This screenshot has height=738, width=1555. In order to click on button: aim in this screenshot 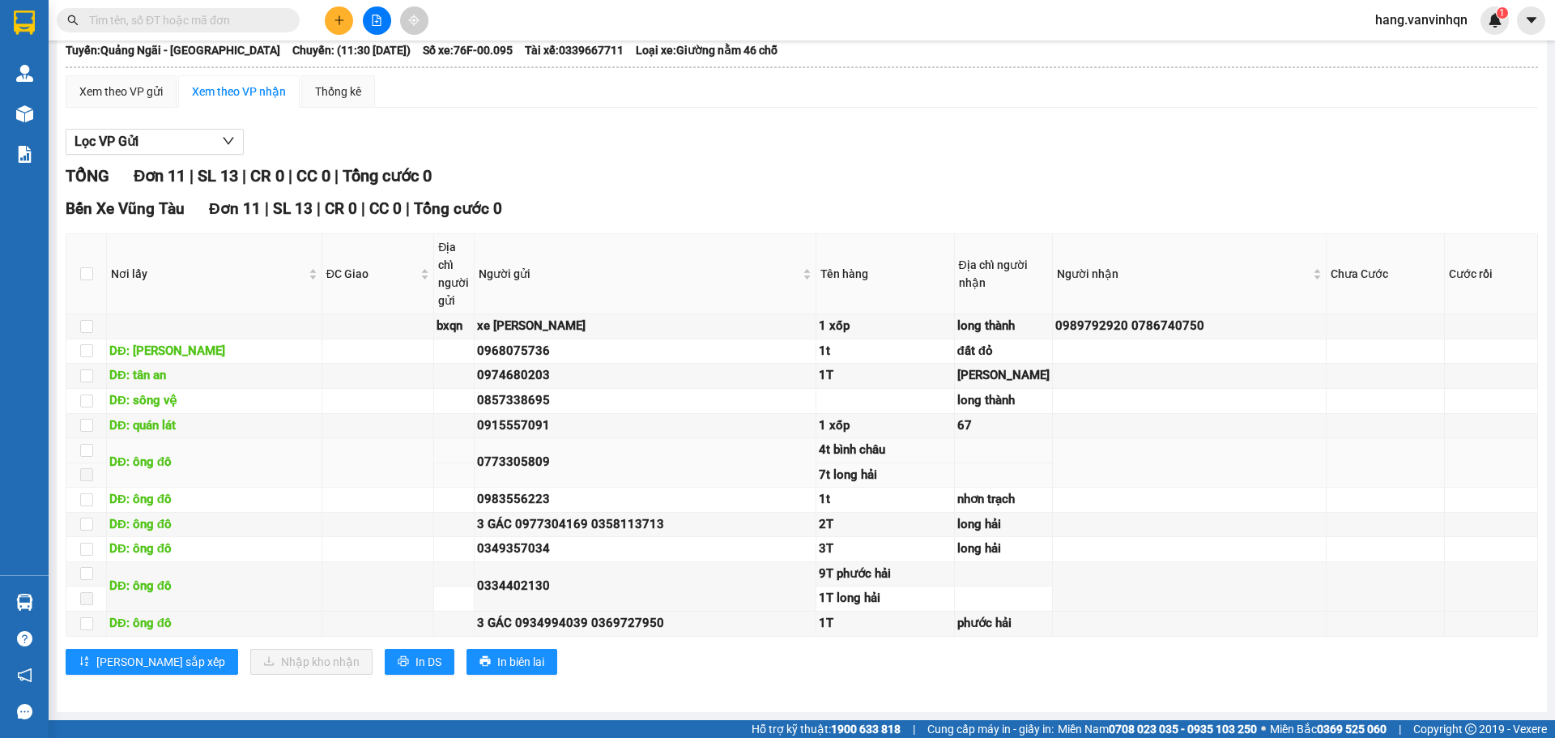, I will do `click(414, 20)`.